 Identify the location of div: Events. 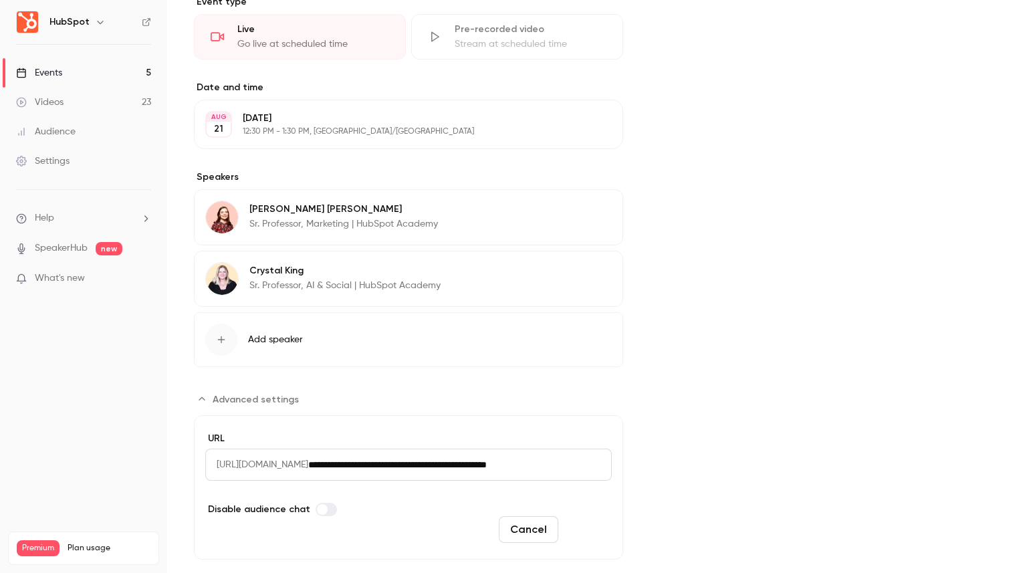
(39, 73).